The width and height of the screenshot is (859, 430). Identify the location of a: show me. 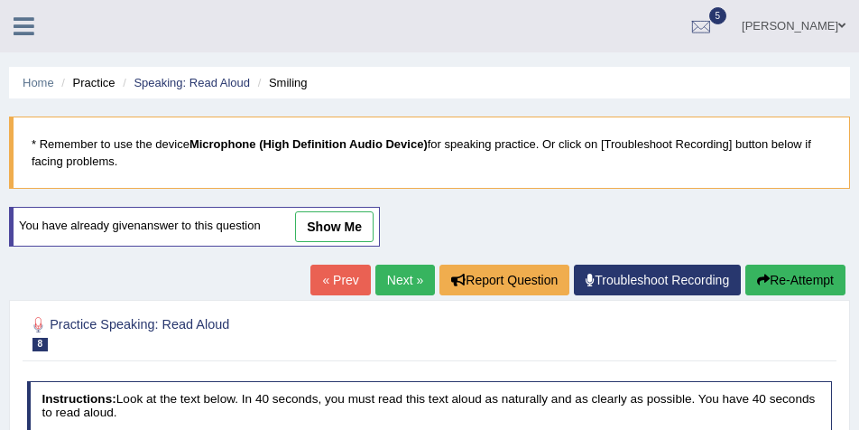
(334, 226).